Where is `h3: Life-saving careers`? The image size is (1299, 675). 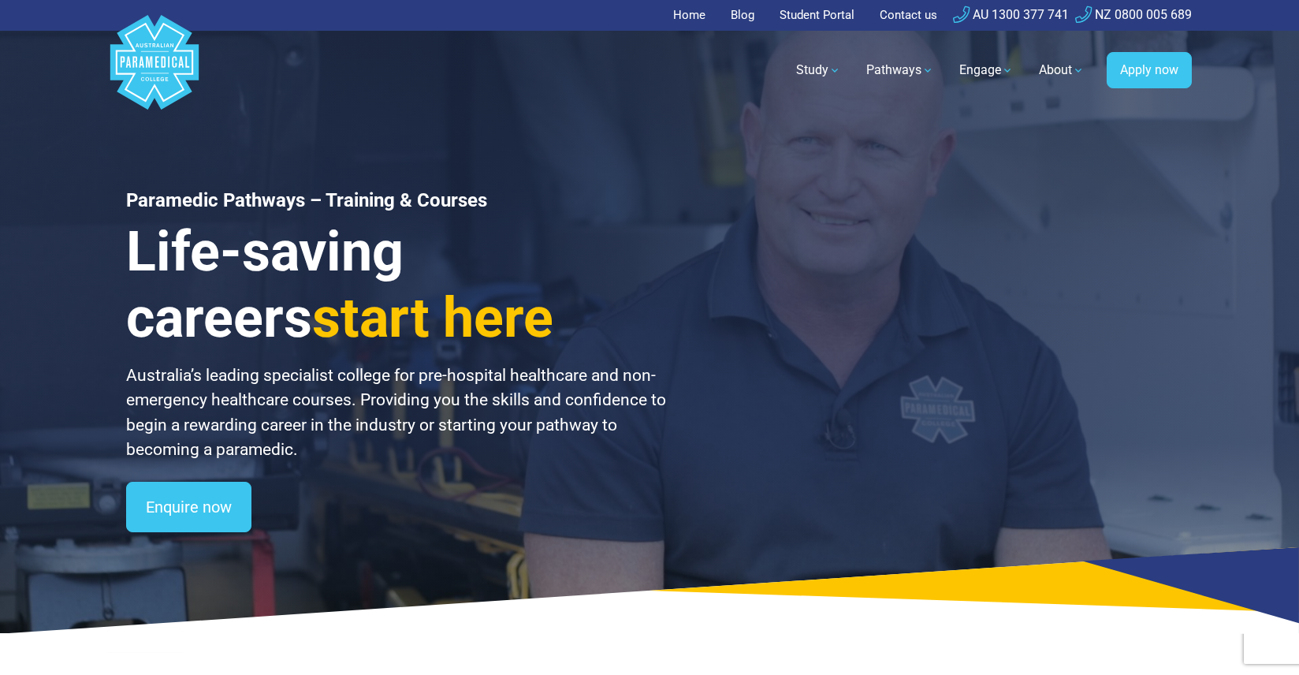
h3: Life-saving careers is located at coordinates (397, 284).